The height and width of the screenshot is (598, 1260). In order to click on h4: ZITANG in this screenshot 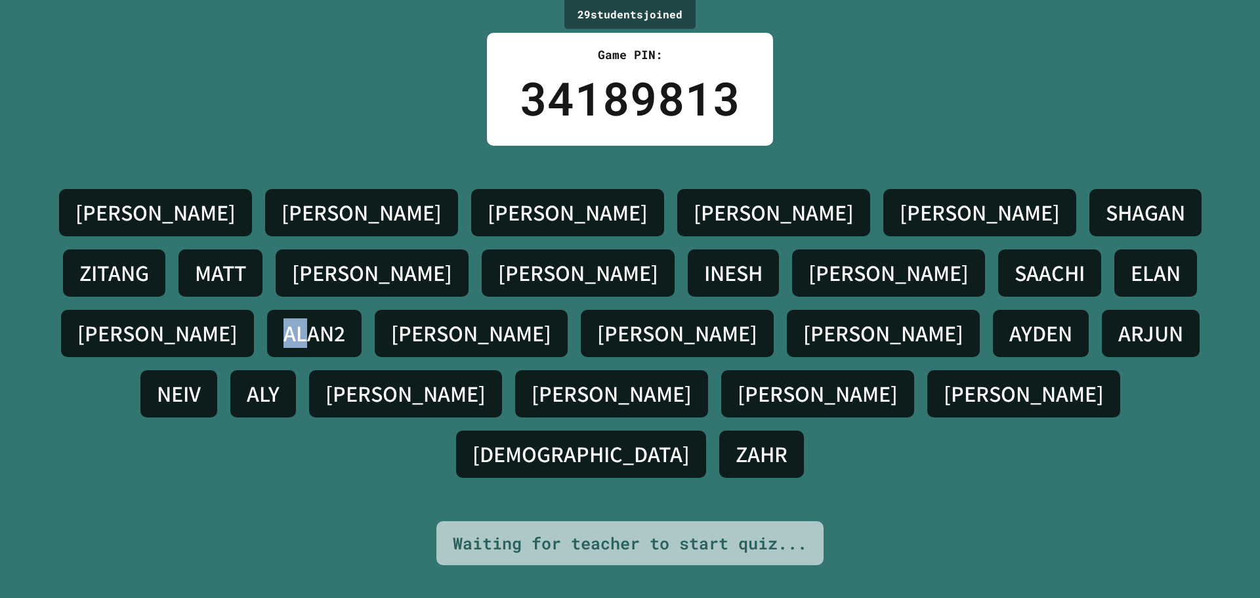, I will do `click(114, 273)`.